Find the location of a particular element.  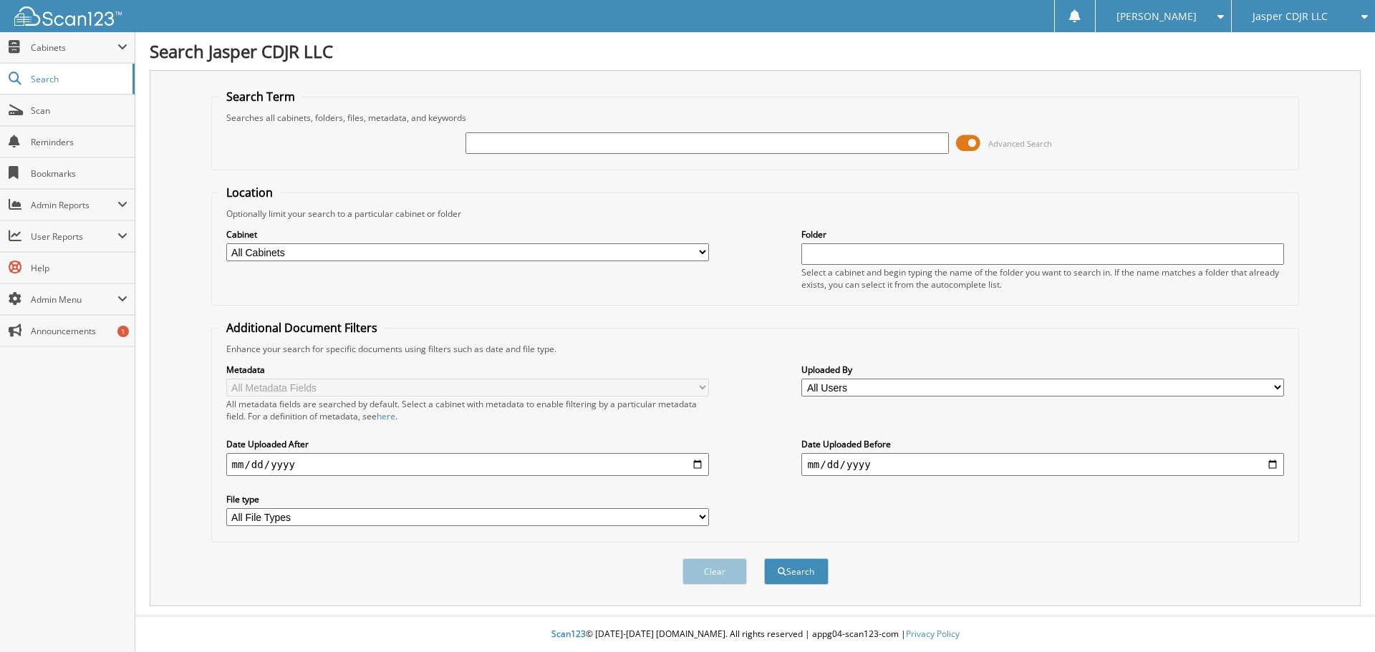

button: Clear is located at coordinates (715, 571).